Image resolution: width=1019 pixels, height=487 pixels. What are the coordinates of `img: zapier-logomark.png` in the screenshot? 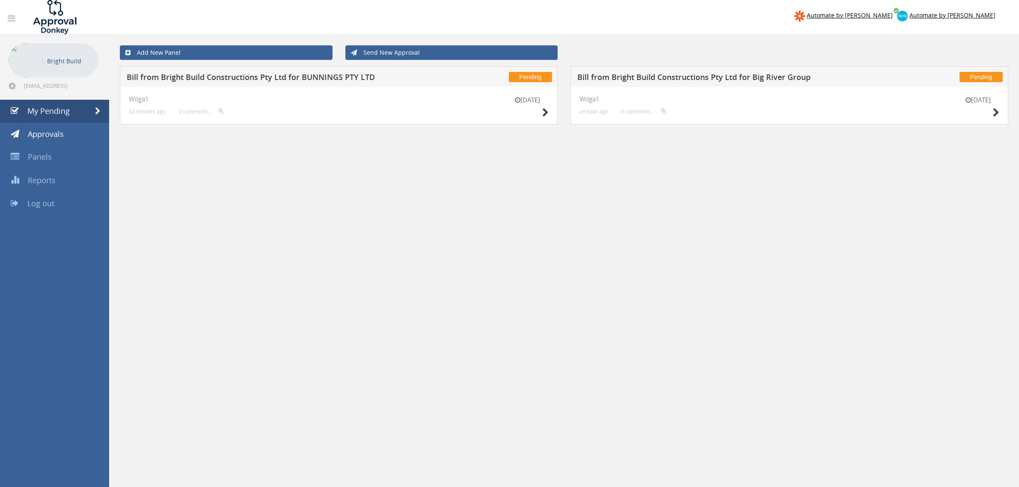 It's located at (800, 16).